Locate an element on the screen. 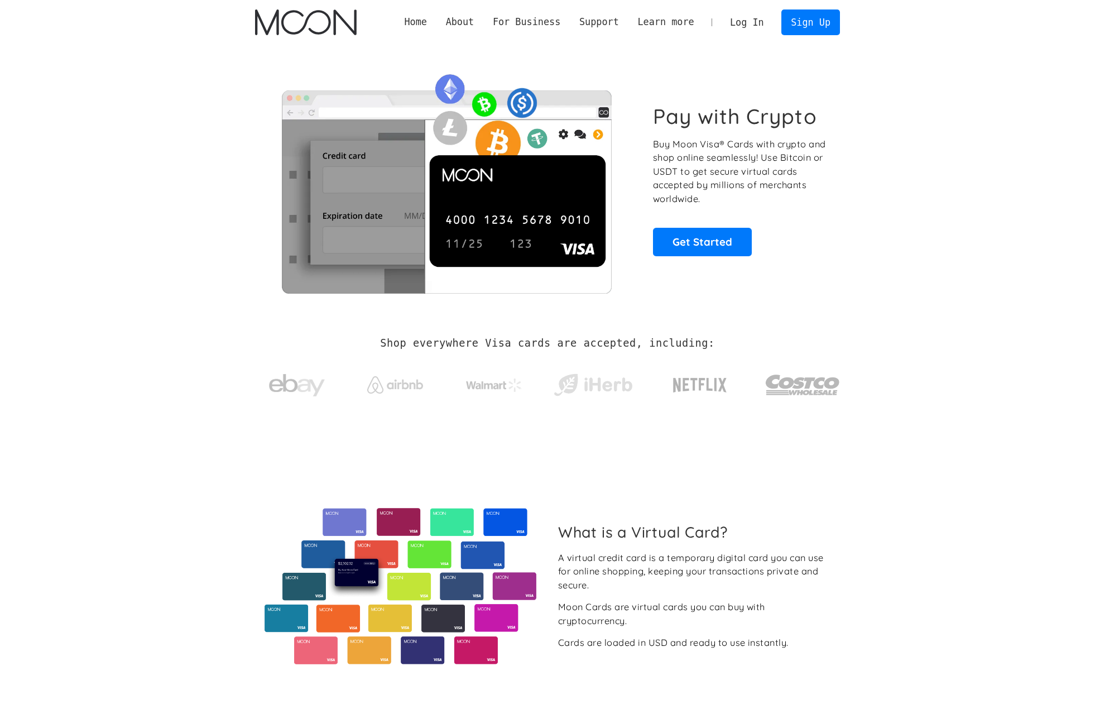 The width and height of the screenshot is (1095, 709). a: iHerb is located at coordinates (593, 382).